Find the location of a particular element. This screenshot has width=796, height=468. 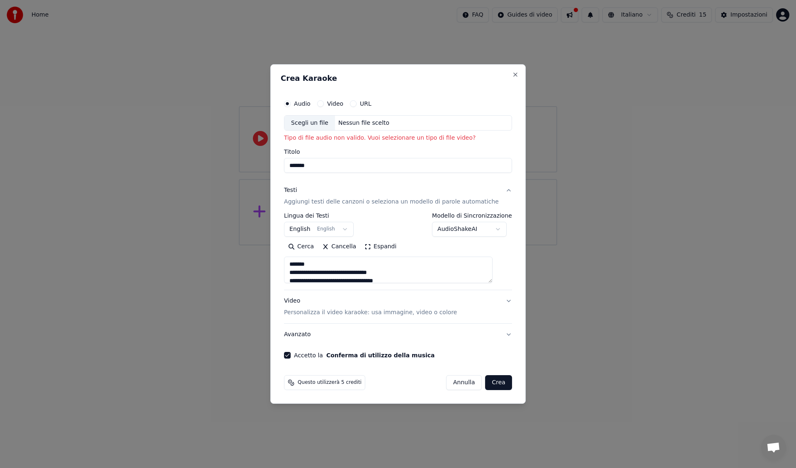

div: Testi is located at coordinates (290, 191).